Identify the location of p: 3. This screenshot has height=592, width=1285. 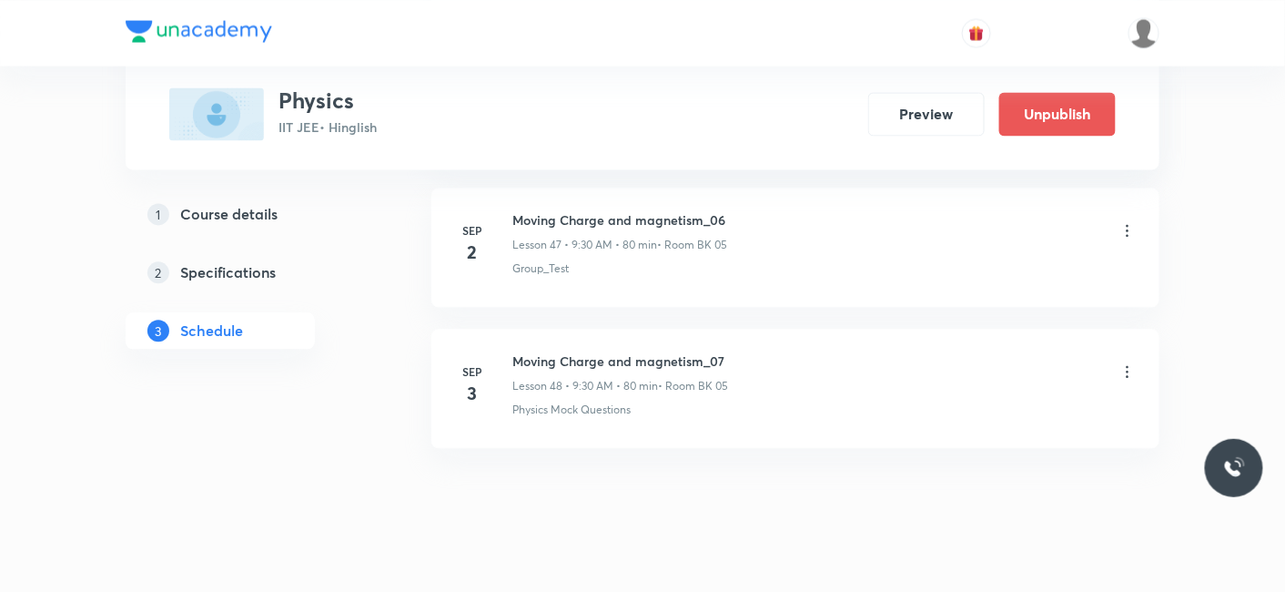
(158, 330).